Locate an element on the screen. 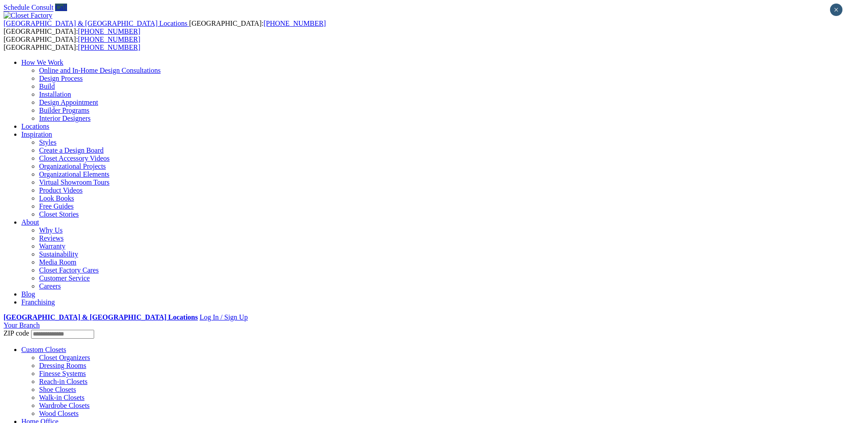  a: Design Process is located at coordinates (61, 78).